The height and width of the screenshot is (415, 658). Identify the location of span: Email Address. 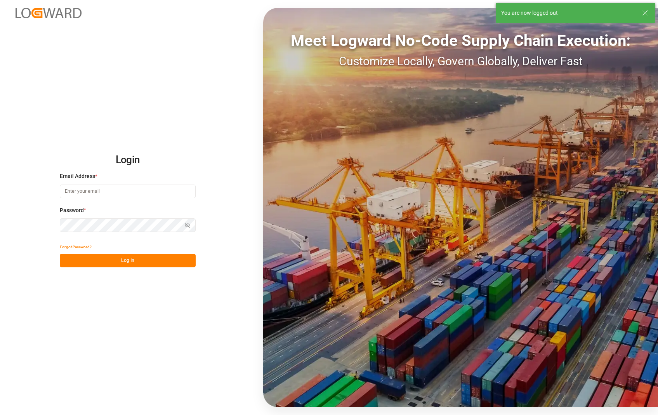
(77, 176).